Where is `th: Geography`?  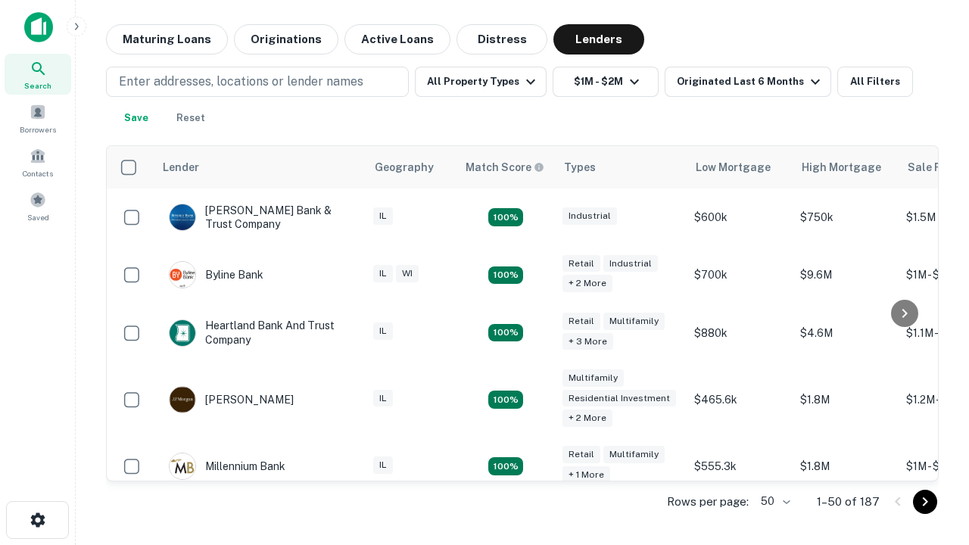 th: Geography is located at coordinates (411, 167).